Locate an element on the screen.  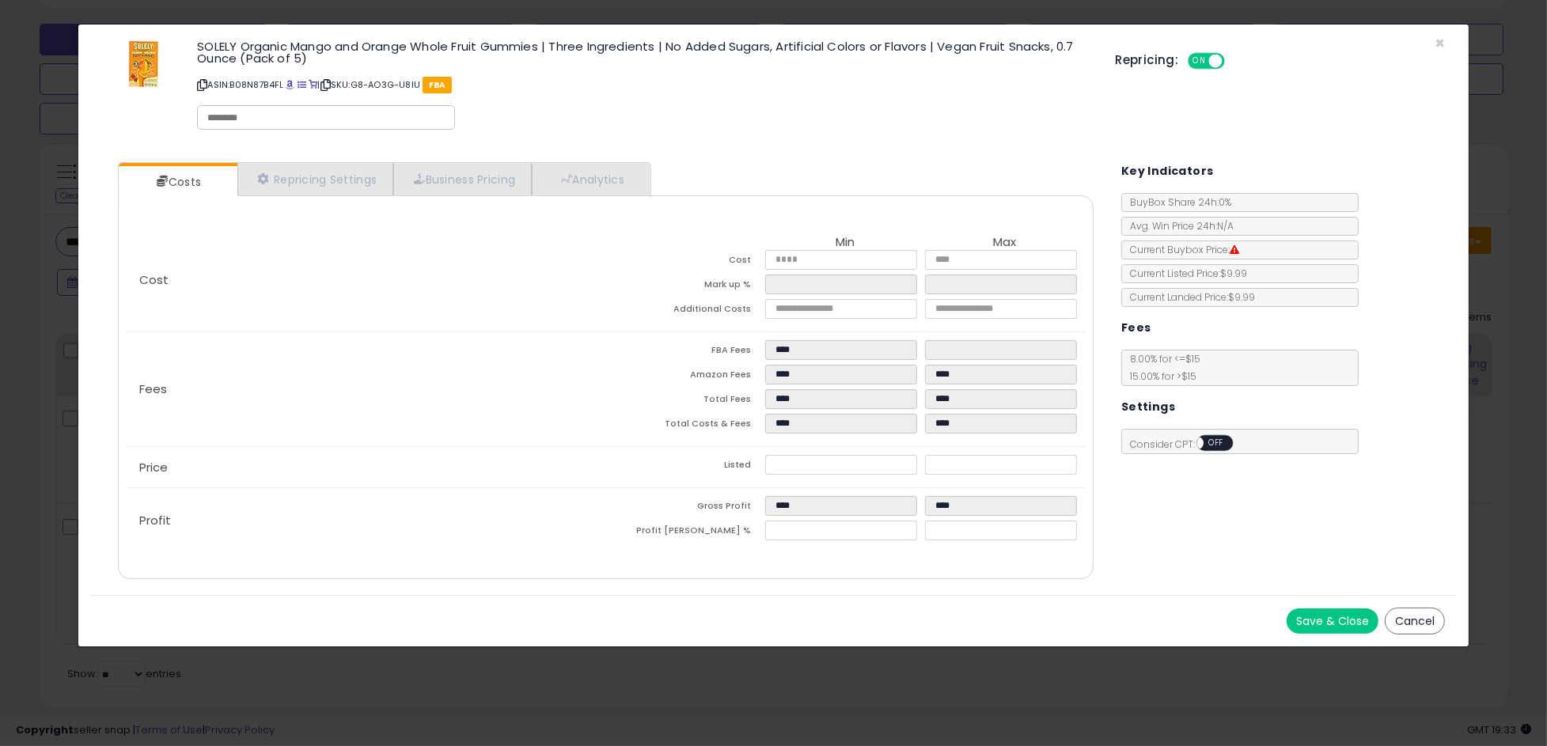
td: Cost is located at coordinates (685, 262).